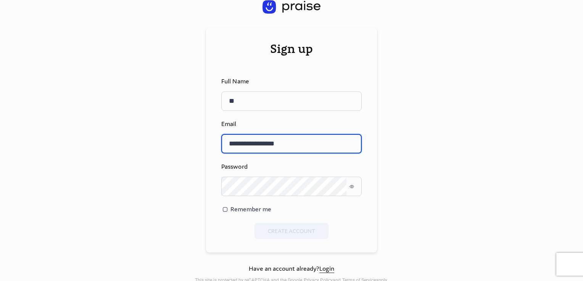 Image resolution: width=583 pixels, height=281 pixels. I want to click on span: Have an account already?, so click(291, 269).